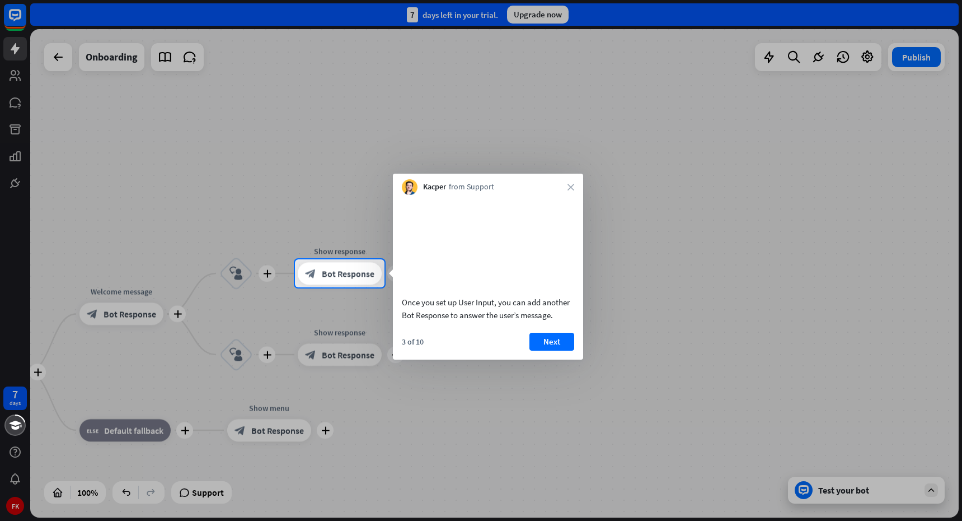 This screenshot has width=962, height=521. What do you see at coordinates (434, 187) in the screenshot?
I see `span: Kacper` at bounding box center [434, 187].